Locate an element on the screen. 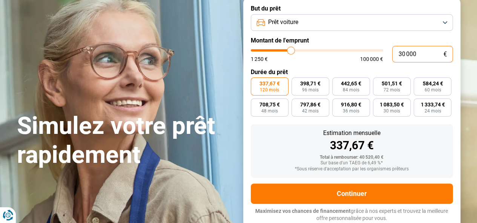 The height and width of the screenshot is (223, 477). label: Montant de l'emprunt is located at coordinates (352, 40).